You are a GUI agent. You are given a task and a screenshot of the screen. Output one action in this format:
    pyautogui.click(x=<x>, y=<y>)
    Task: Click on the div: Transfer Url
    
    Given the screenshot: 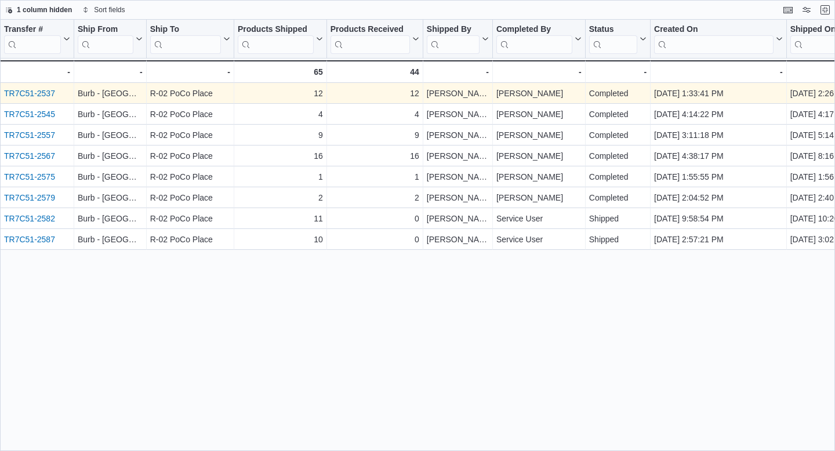 What is the action you would take?
    pyautogui.click(x=32, y=39)
    